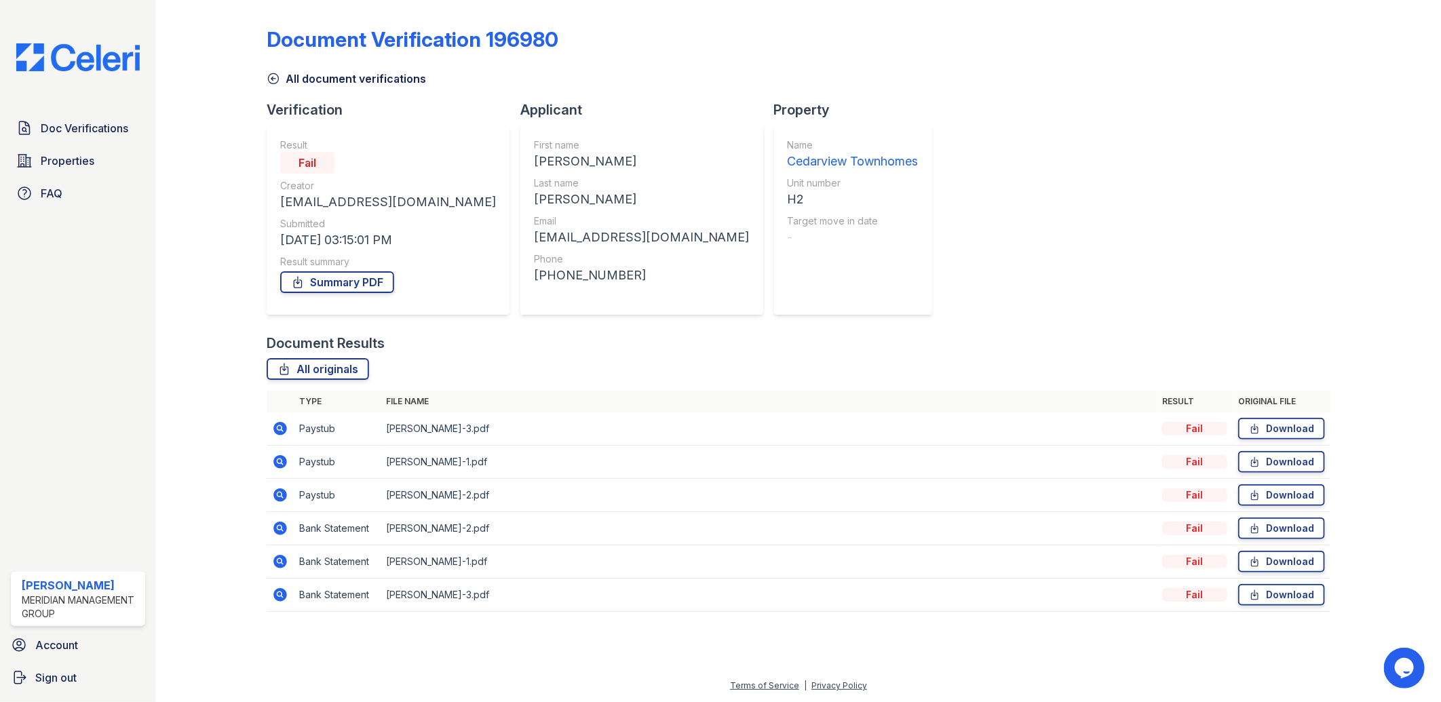 This screenshot has height=702, width=1441. What do you see at coordinates (388, 224) in the screenshot?
I see `div: Submitted` at bounding box center [388, 224].